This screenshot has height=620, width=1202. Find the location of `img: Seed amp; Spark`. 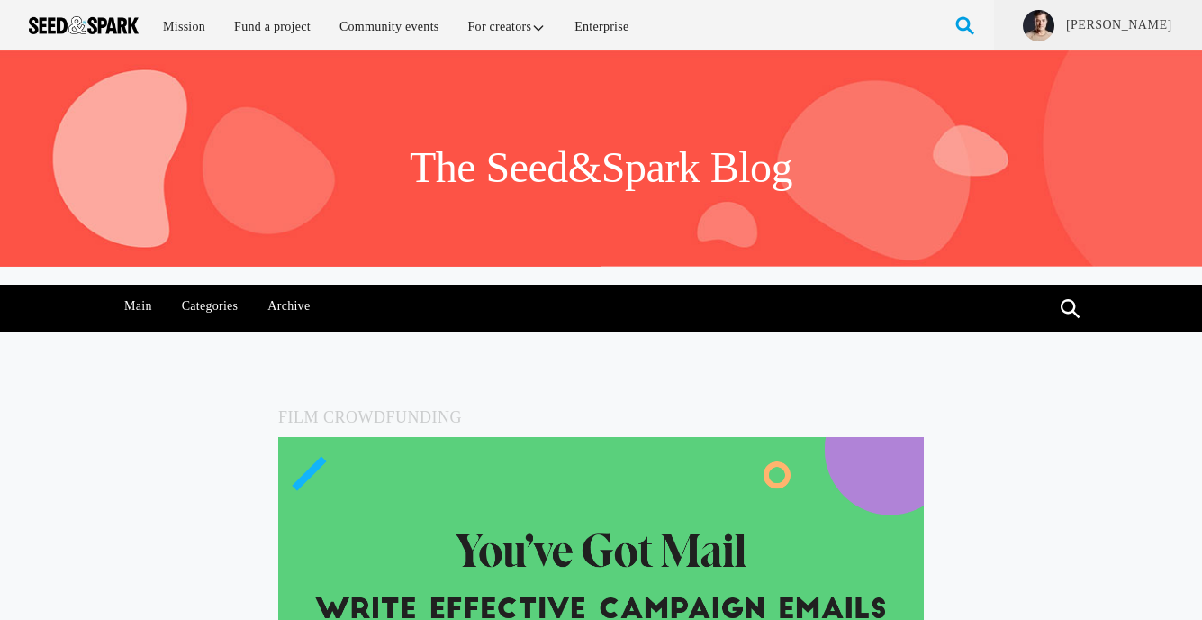

img: Seed amp; Spark is located at coordinates (84, 25).